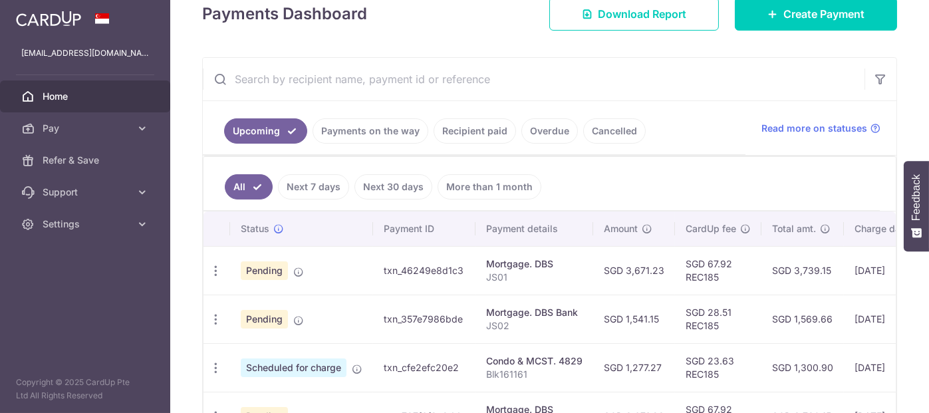  I want to click on a: Read more on statuses, so click(820, 128).